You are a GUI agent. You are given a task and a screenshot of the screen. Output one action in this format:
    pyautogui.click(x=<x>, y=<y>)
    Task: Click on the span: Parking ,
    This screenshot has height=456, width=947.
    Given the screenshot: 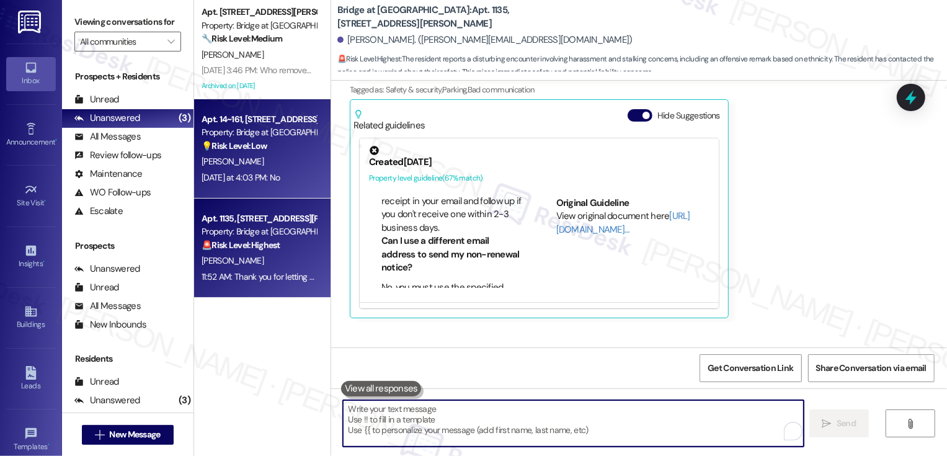 What is the action you would take?
    pyautogui.click(x=454, y=89)
    